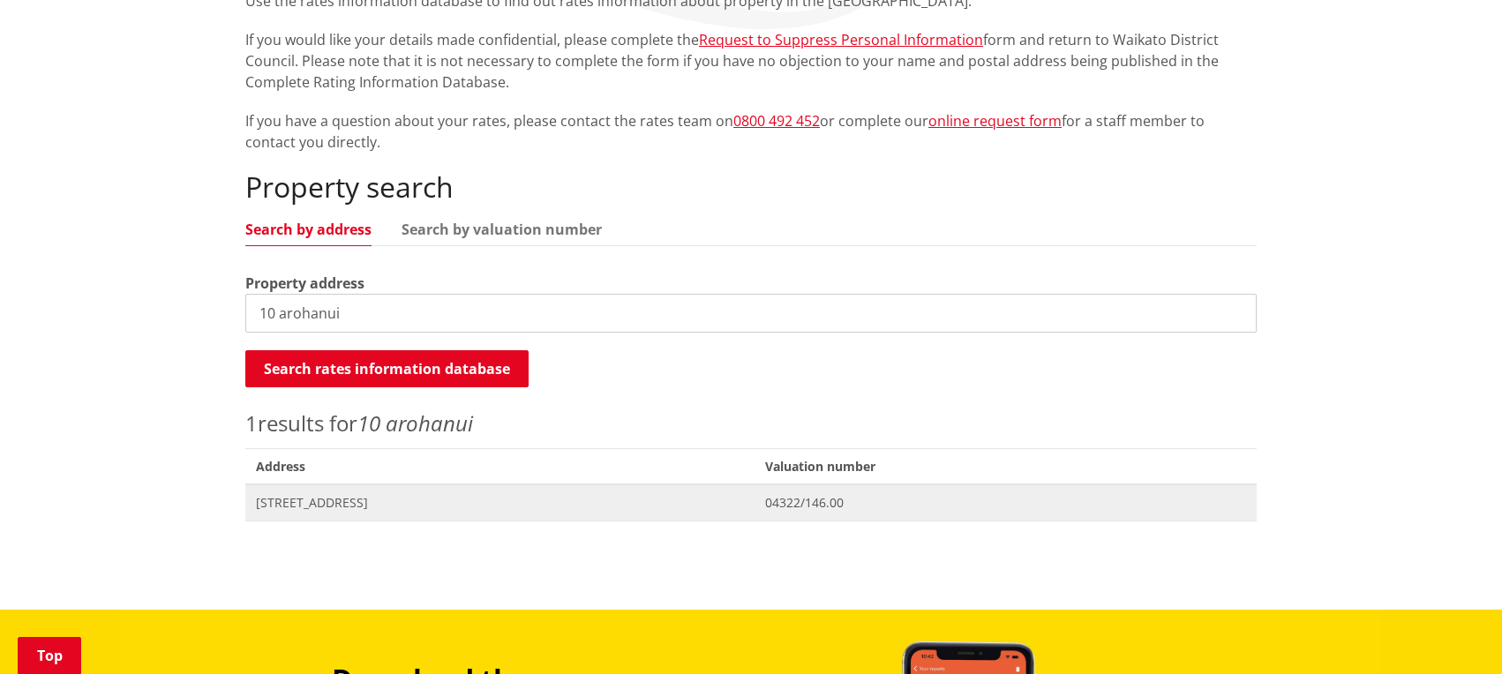 Image resolution: width=1502 pixels, height=674 pixels. I want to click on p: results for, so click(751, 424).